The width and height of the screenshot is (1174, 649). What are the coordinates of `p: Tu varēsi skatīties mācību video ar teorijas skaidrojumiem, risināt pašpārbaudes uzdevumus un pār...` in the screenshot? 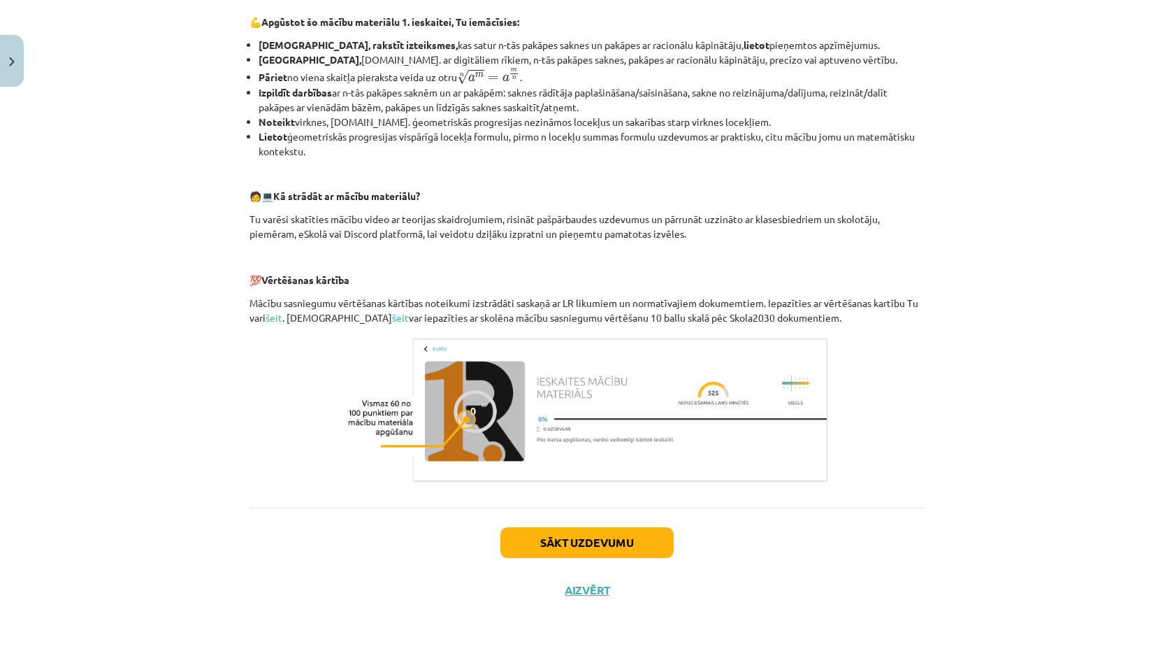 It's located at (587, 226).